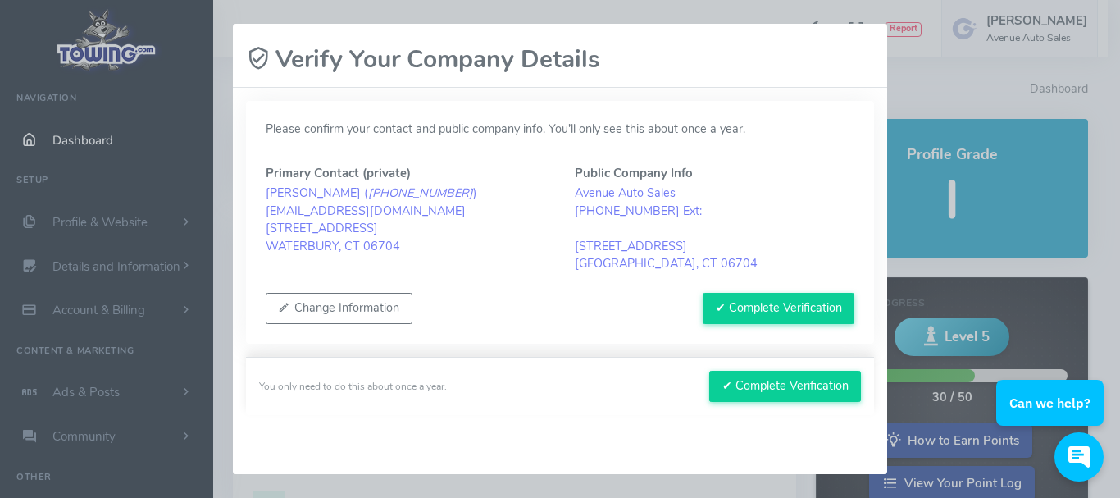 This screenshot has width=1120, height=498. I want to click on h5: Primary Contact (private), so click(405, 173).